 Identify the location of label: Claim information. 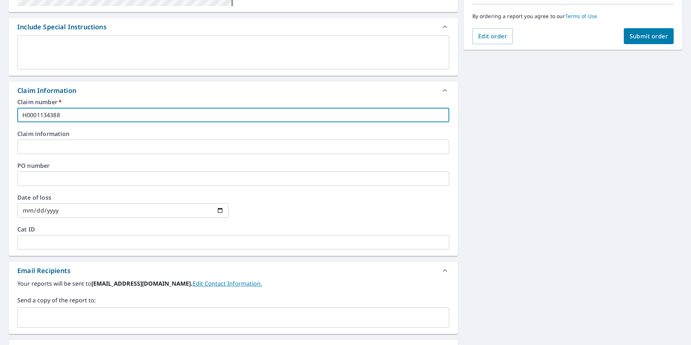
(233, 134).